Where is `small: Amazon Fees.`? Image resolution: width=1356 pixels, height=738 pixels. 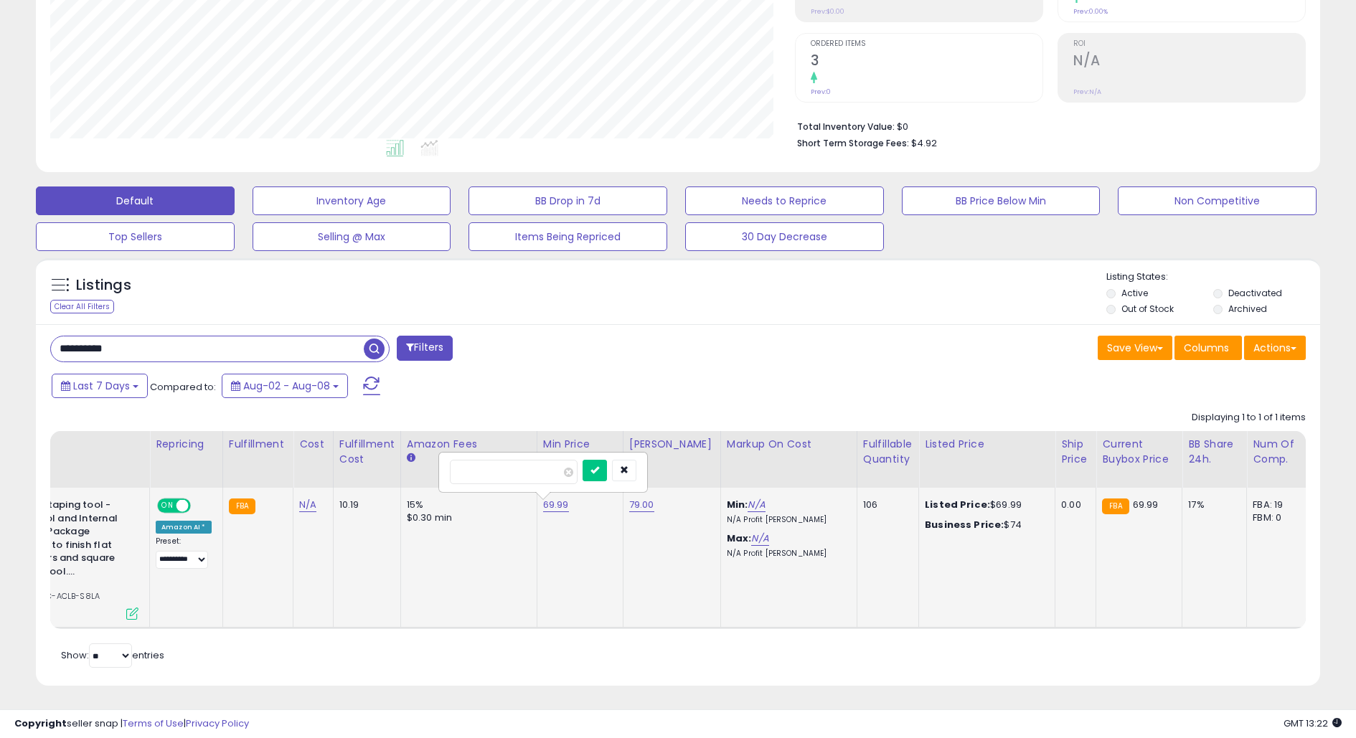 small: Amazon Fees. is located at coordinates (411, 458).